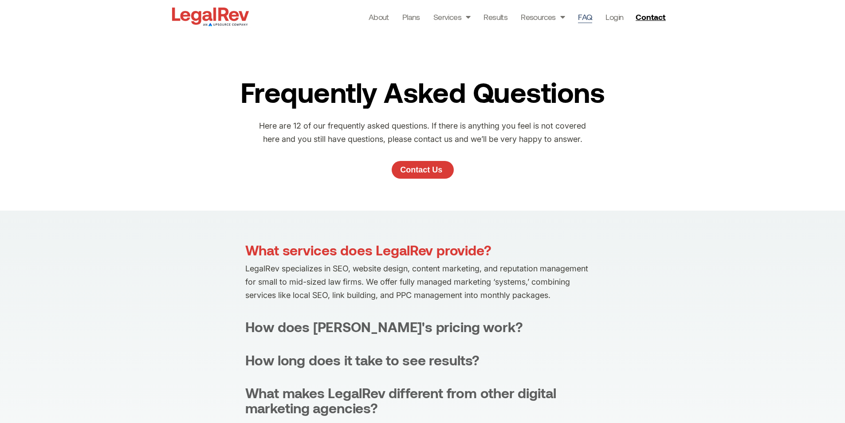  I want to click on span: Contact Us, so click(421, 170).